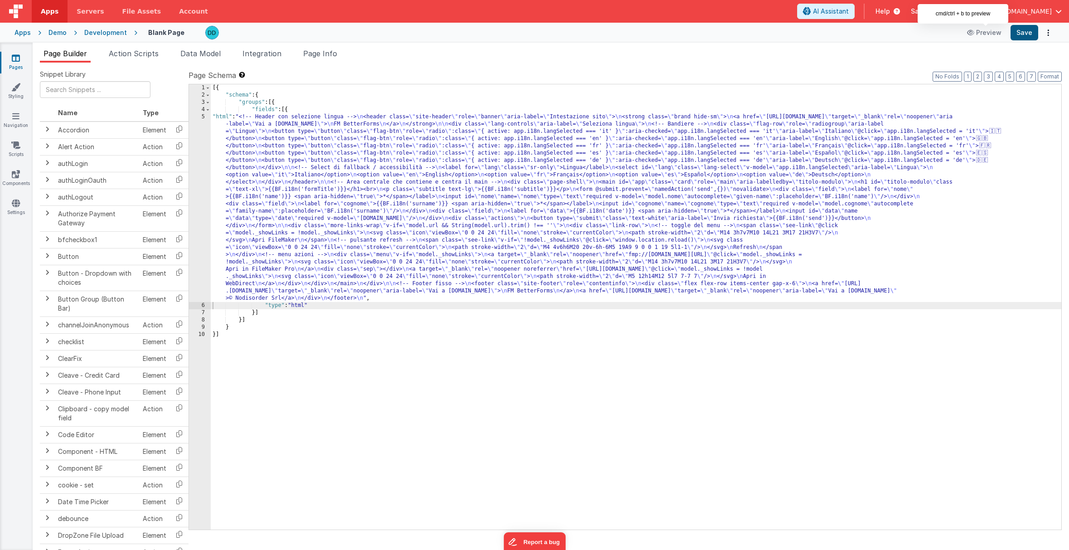  I want to click on span: Snippet Library, so click(63, 74).